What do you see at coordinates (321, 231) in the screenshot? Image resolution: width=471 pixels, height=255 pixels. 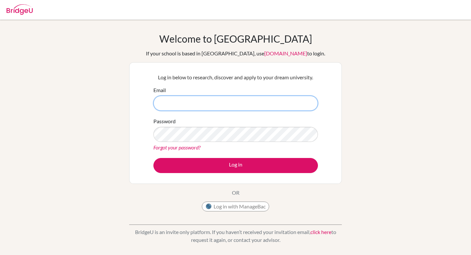 I see `a: click here` at bounding box center [321, 231].